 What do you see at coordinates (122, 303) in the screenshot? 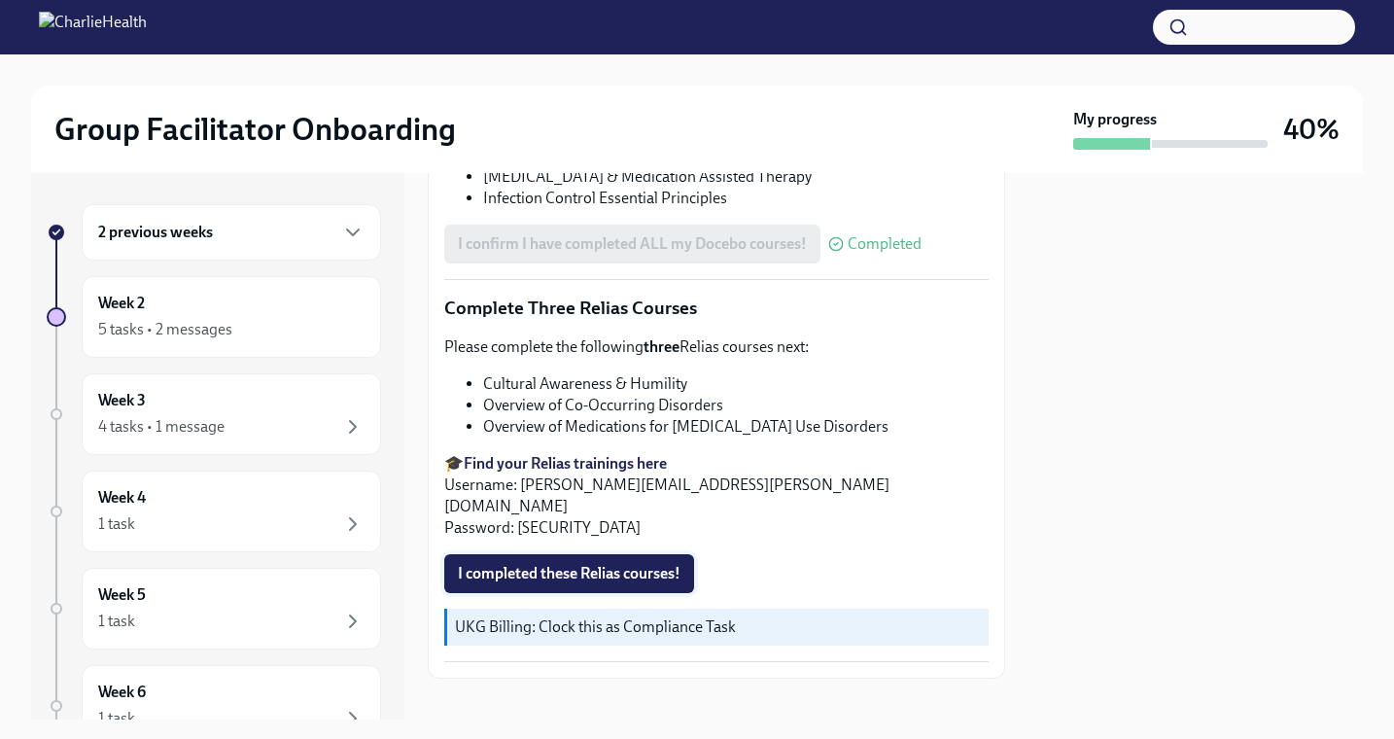
I see `h6: Week 2` at bounding box center [122, 303].